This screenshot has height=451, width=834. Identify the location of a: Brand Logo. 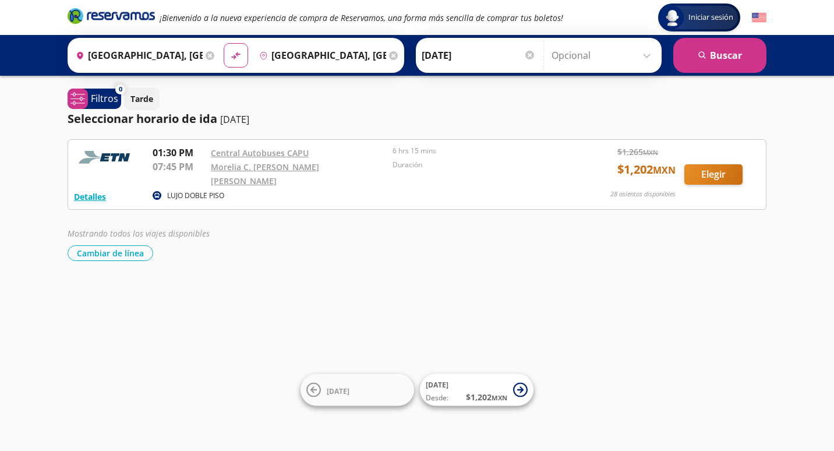
(111, 17).